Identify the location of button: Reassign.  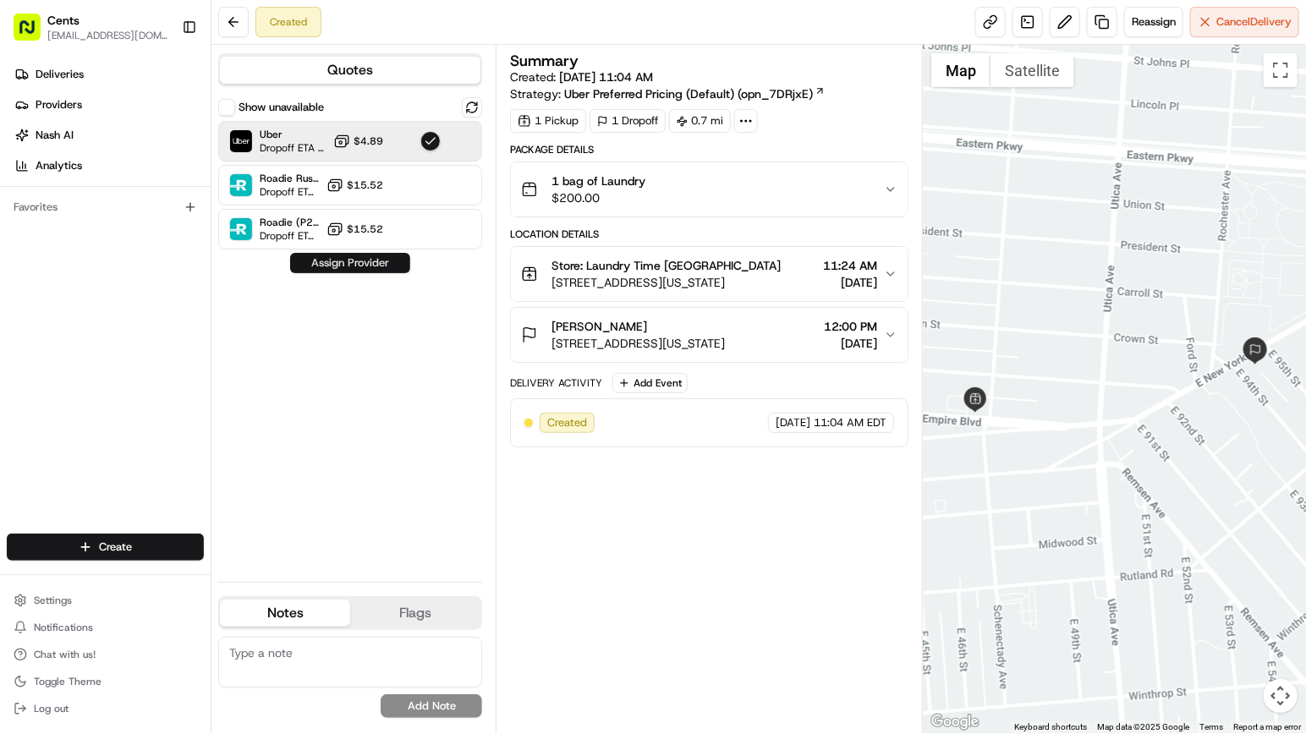
(1154, 22).